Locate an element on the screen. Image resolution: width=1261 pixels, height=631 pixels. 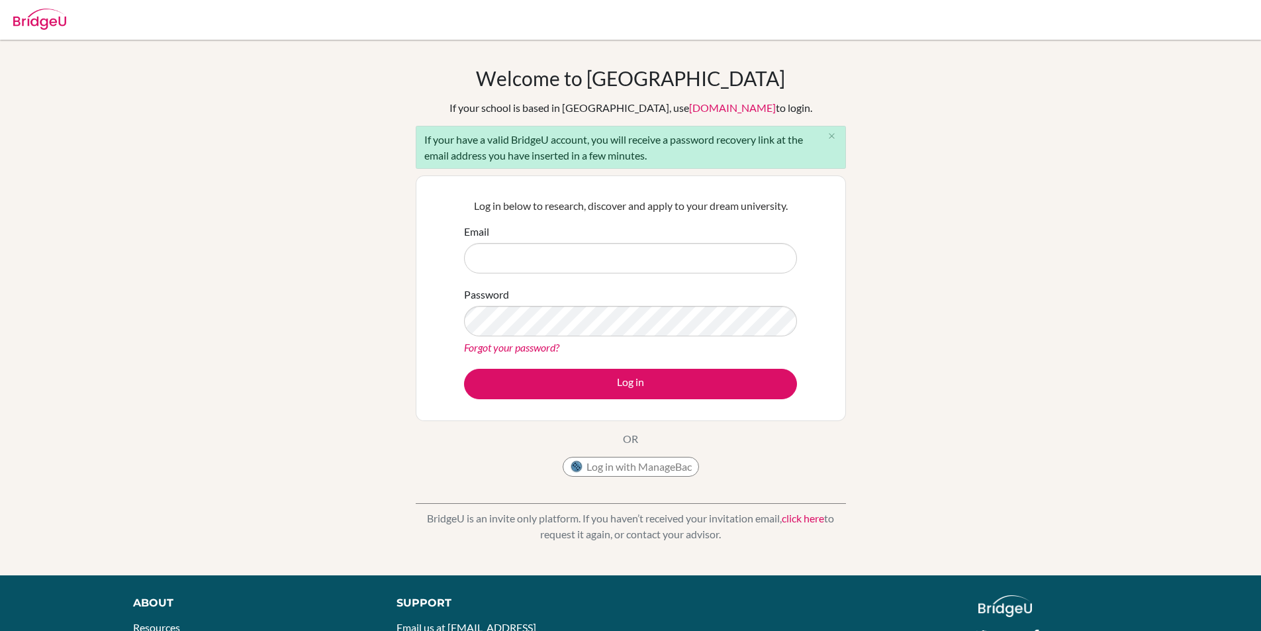
p: Log in below to research, discover and apply to your dream university. is located at coordinates (630, 206).